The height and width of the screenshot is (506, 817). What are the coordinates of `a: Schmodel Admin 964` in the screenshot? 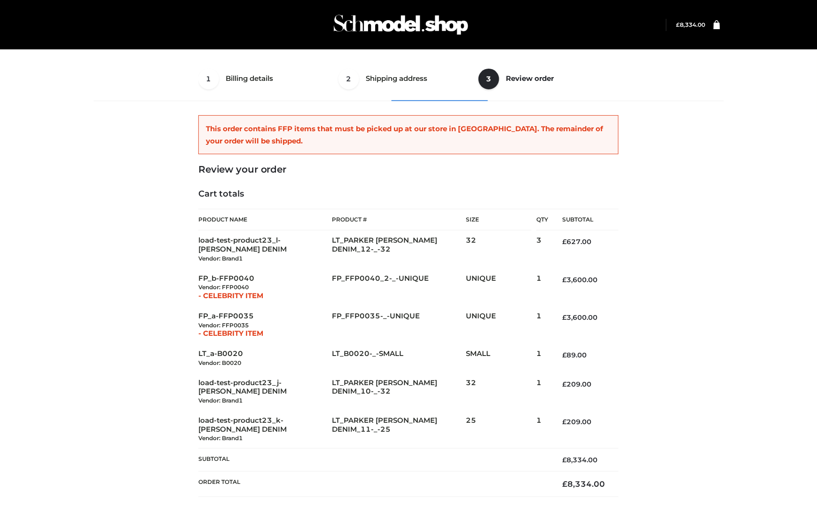 It's located at (401, 24).